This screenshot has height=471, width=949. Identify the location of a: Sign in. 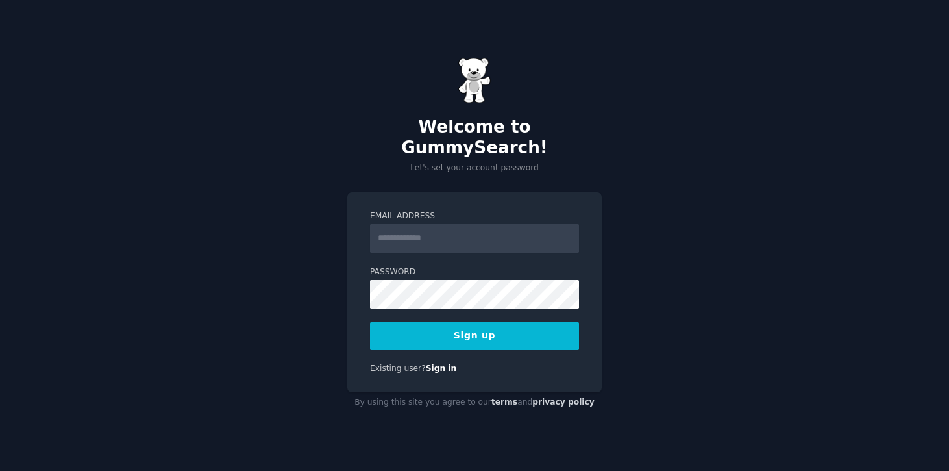
(441, 368).